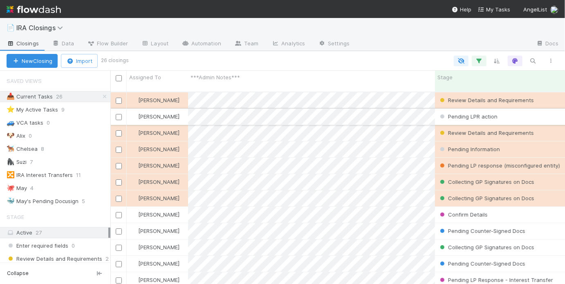 The width and height of the screenshot is (565, 284). I want to click on span: 4, so click(36, 188).